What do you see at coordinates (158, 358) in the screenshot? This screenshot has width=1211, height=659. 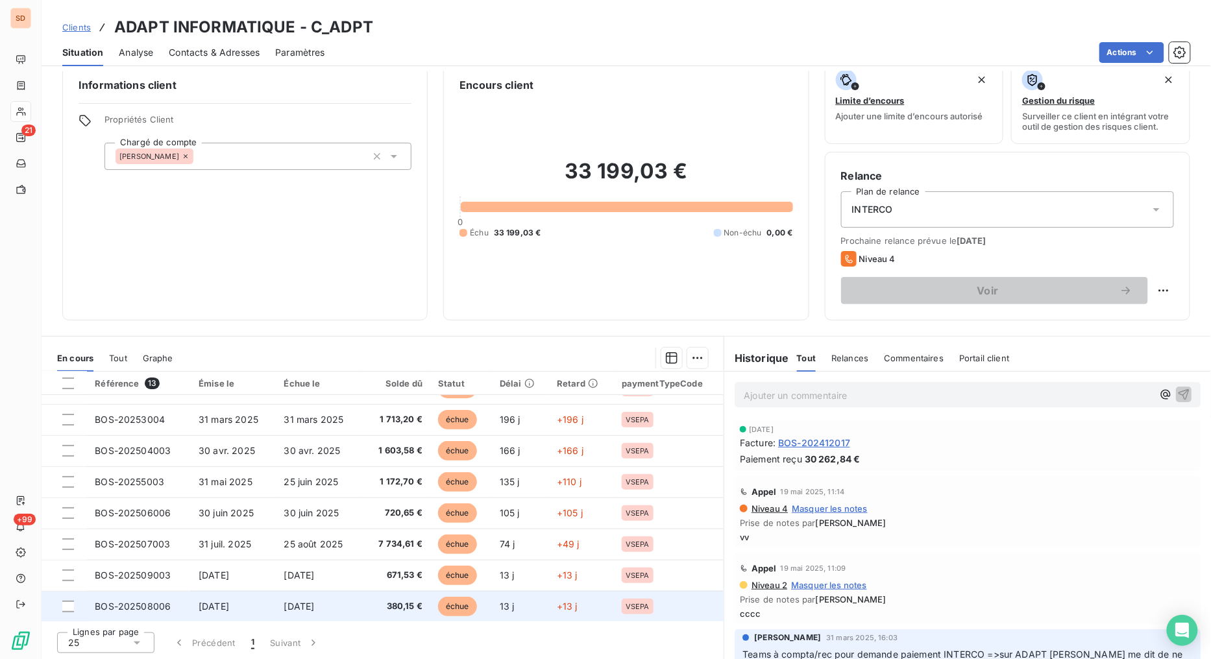 I see `span: Graphe` at bounding box center [158, 358].